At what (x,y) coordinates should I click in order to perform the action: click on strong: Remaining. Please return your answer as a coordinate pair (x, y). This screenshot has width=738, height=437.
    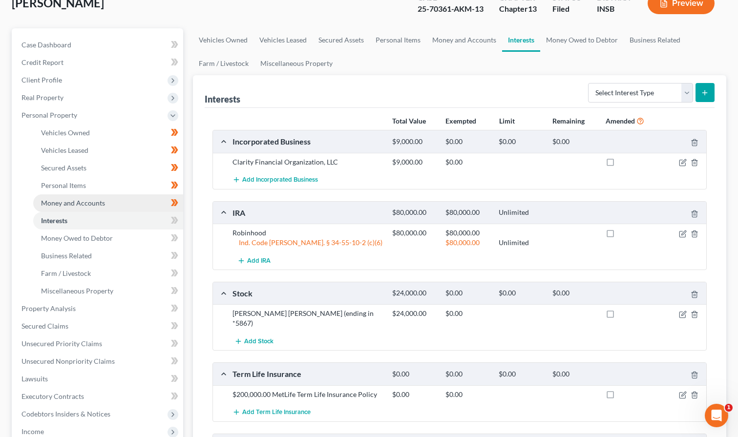
    Looking at the image, I should click on (568, 121).